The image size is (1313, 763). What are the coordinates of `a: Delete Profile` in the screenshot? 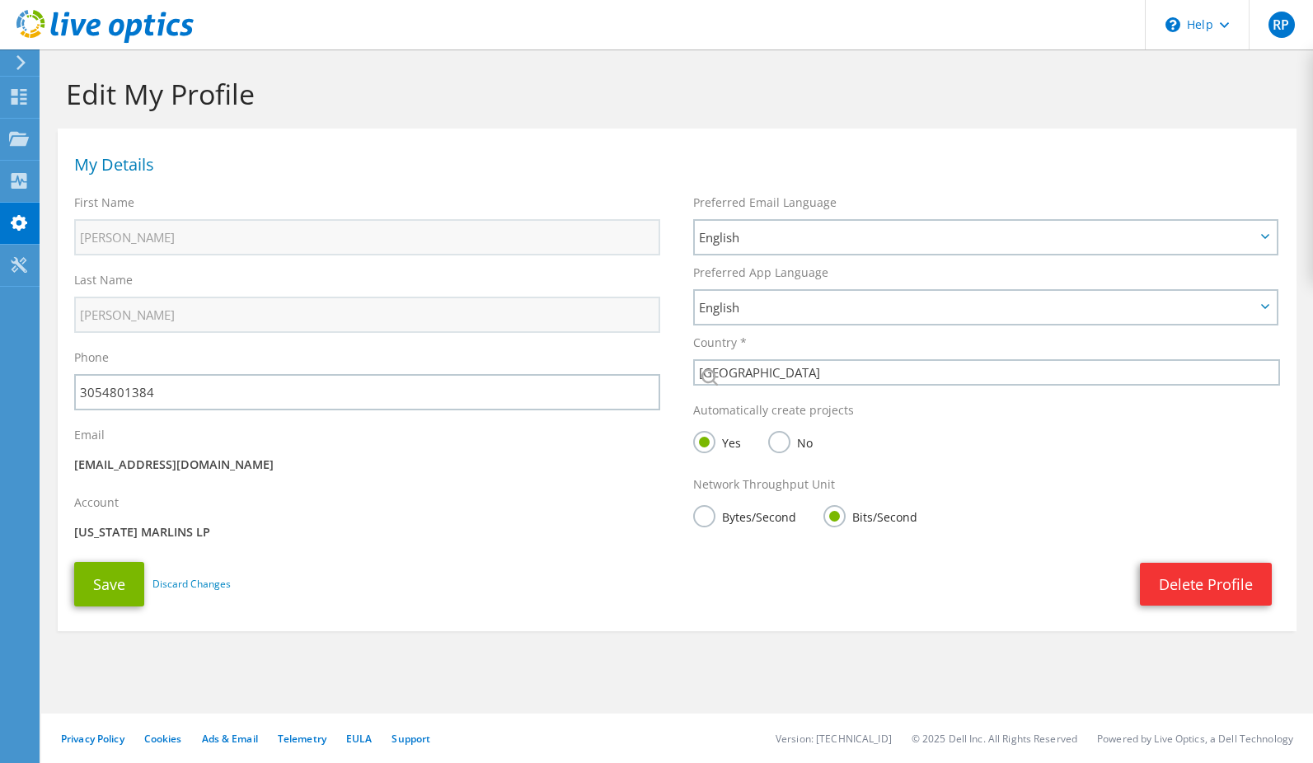 It's located at (1206, 584).